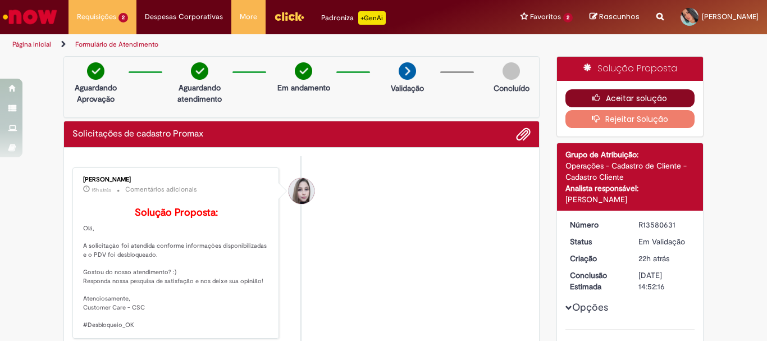  Describe the element at coordinates (199, 93) in the screenshot. I see `p: Aguardando atendimento` at that location.